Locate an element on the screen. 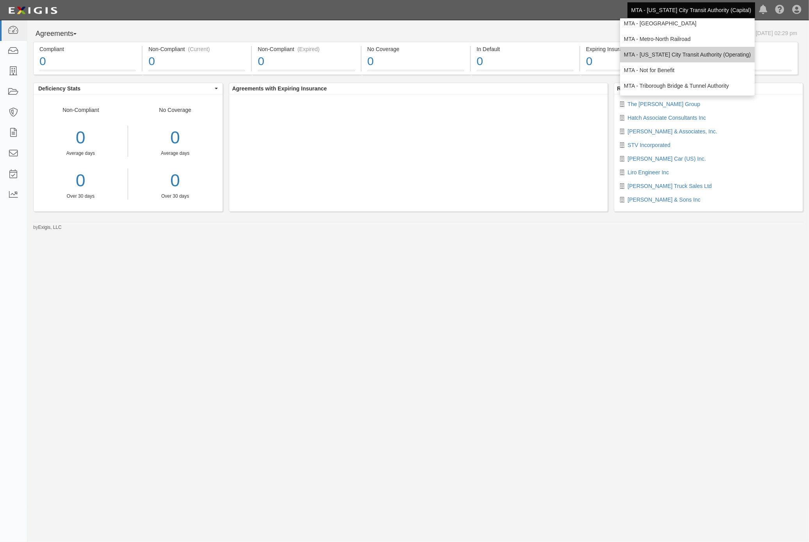 This screenshot has width=809, height=542. div: (Expired) is located at coordinates (308, 49).